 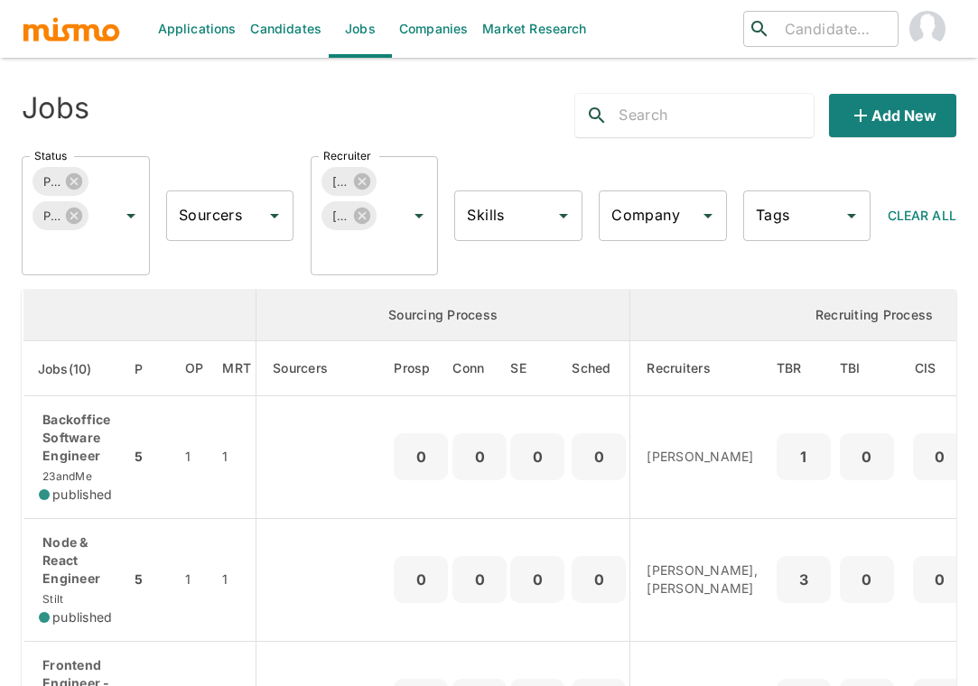 I want to click on th: Market Research Total, so click(x=237, y=368).